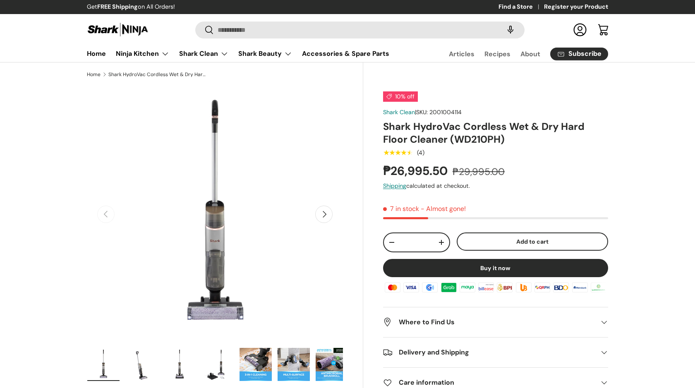 The height and width of the screenshot is (388, 695). What do you see at coordinates (495, 186) in the screenshot?
I see `div: calculated at checkout.` at bounding box center [495, 186].